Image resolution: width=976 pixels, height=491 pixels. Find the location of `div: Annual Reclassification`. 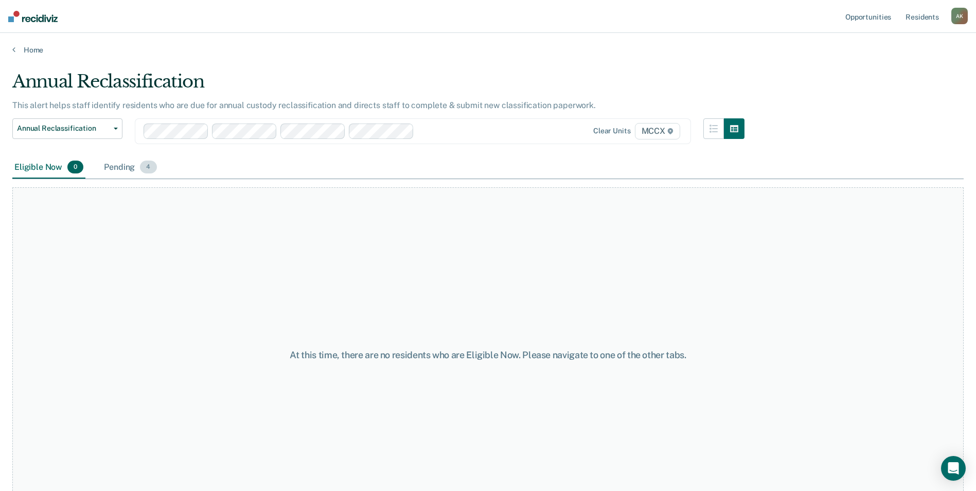

div: Annual Reclassification is located at coordinates (378, 85).